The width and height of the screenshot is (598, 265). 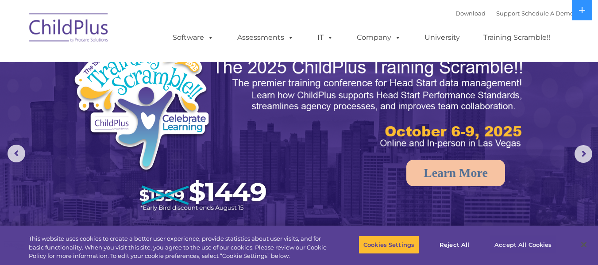 What do you see at coordinates (193, 38) in the screenshot?
I see `a: Software` at bounding box center [193, 38].